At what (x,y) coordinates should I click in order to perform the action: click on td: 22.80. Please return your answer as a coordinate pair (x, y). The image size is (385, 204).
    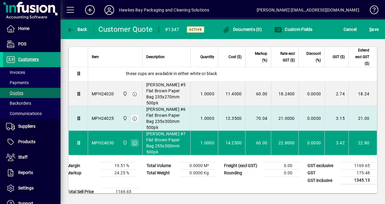
    Looking at the image, I should click on (363, 143).